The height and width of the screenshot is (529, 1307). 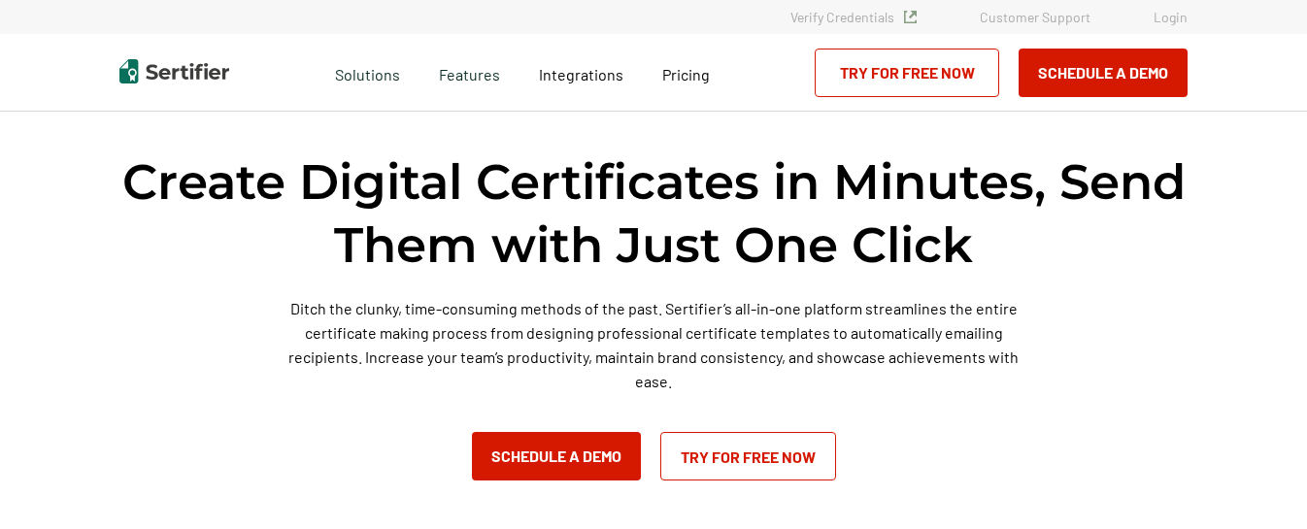 What do you see at coordinates (910, 17) in the screenshot?
I see `img: Verified` at bounding box center [910, 17].